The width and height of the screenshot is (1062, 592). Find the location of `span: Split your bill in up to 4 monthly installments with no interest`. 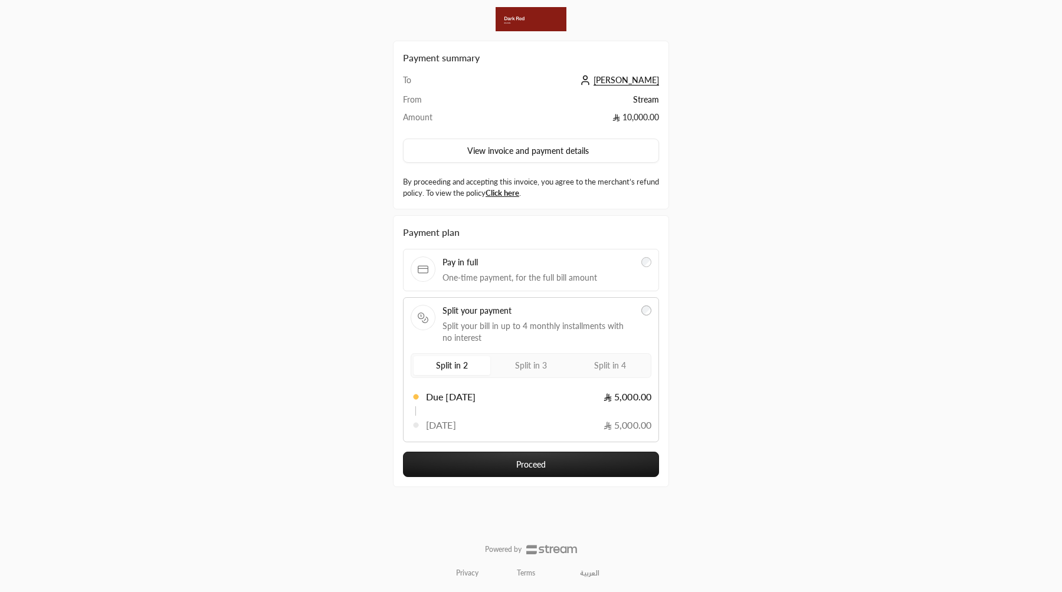

span: Split your bill in up to 4 monthly installments with no interest is located at coordinates (538, 332).